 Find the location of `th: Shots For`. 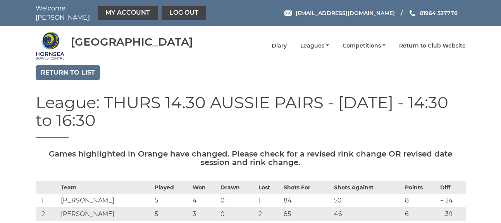

th: Shots For is located at coordinates (306, 188).